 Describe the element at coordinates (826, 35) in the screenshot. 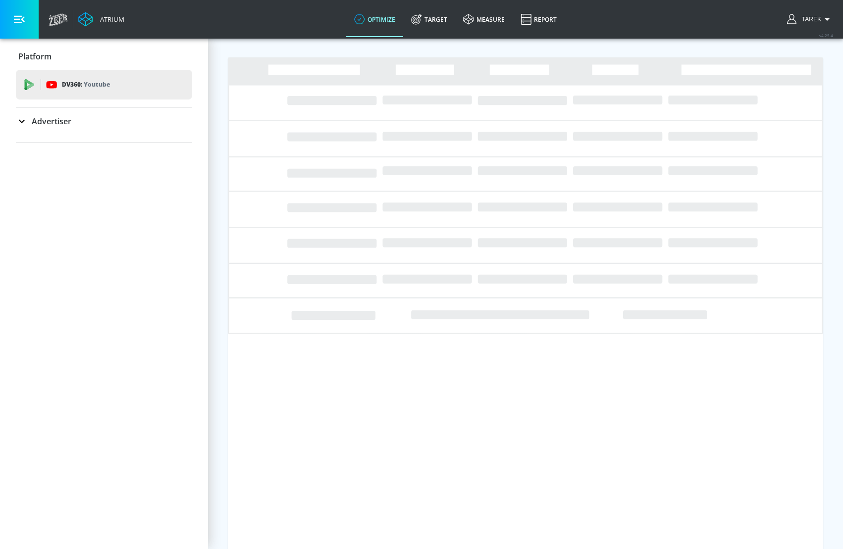

I see `span: v 4.25.4` at that location.